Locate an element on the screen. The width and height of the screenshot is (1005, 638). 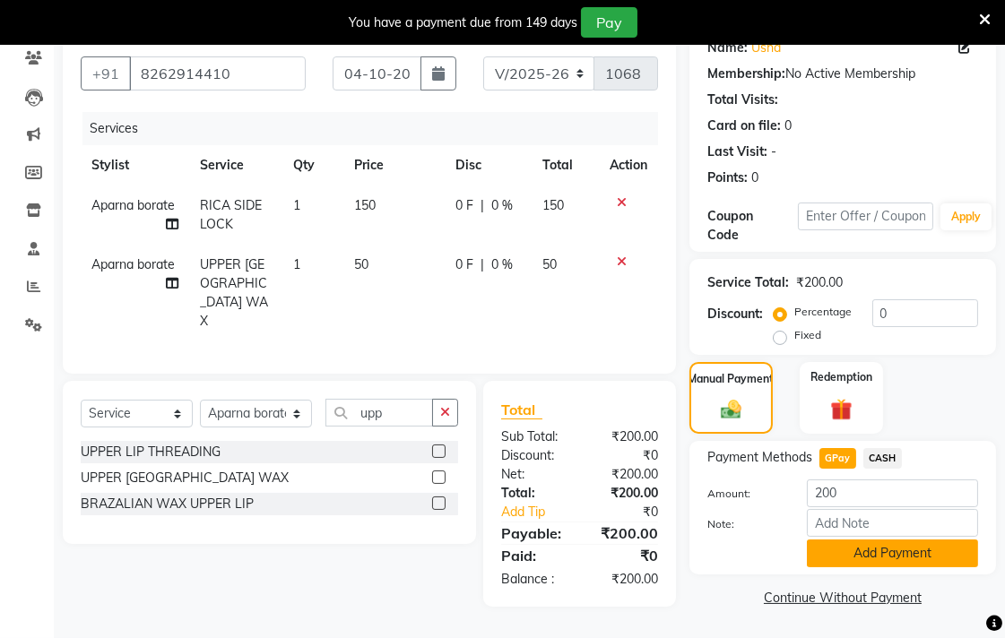
label: Redemption is located at coordinates (841, 377).